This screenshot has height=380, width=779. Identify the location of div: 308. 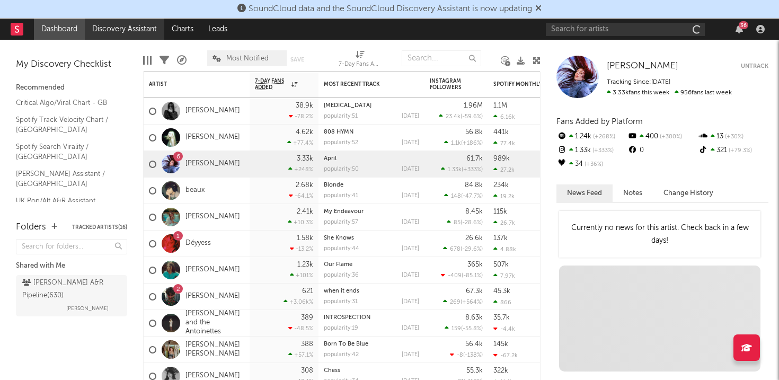
(307, 370).